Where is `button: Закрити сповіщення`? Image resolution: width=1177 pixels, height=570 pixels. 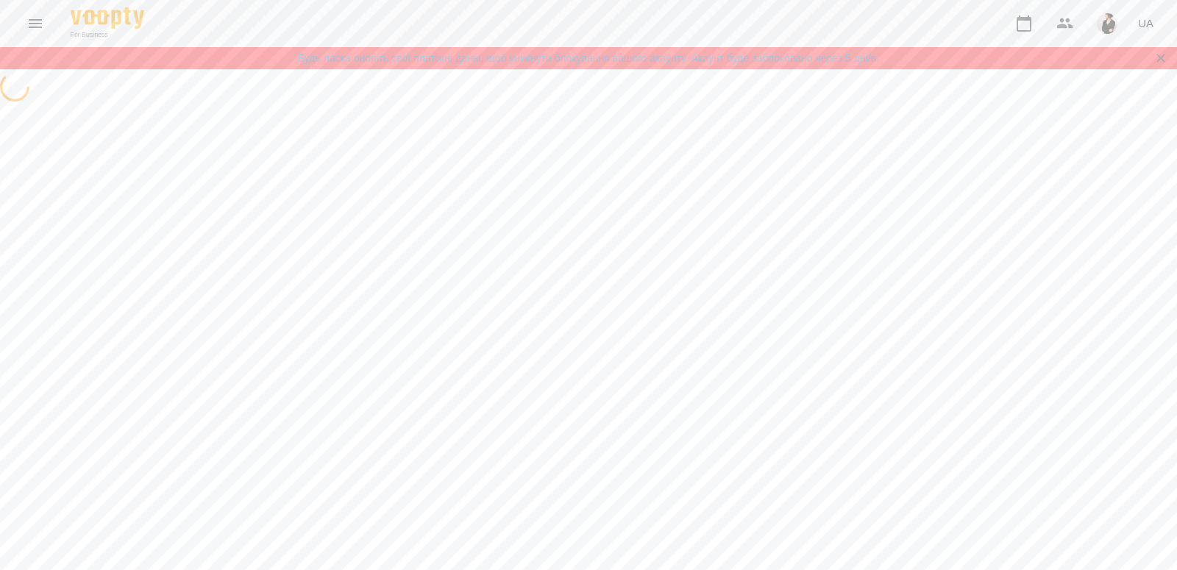 button: Закрити сповіщення is located at coordinates (1161, 58).